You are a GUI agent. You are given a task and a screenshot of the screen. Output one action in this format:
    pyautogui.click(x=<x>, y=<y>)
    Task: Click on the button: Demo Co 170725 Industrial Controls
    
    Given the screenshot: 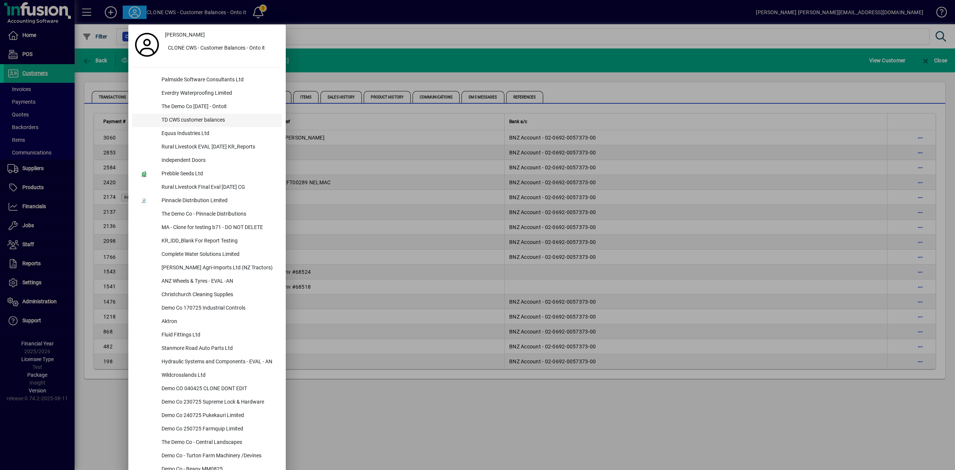 What is the action you would take?
    pyautogui.click(x=207, y=309)
    